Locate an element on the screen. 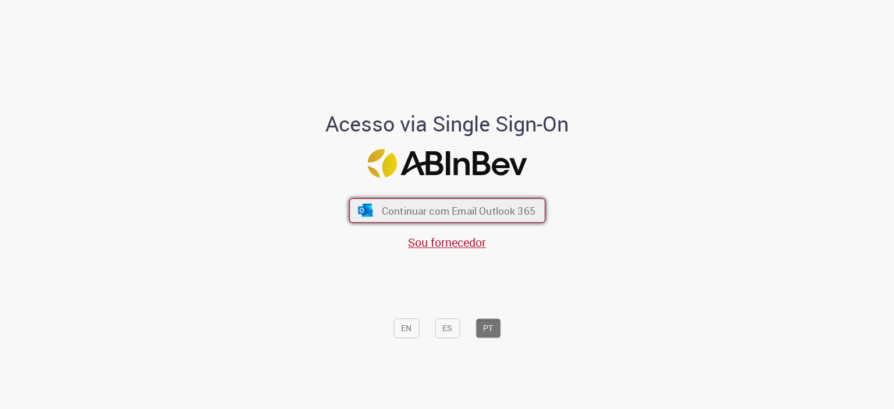 The width and height of the screenshot is (894, 409). span: Continuar com Email Outlook 365 is located at coordinates (458, 210).